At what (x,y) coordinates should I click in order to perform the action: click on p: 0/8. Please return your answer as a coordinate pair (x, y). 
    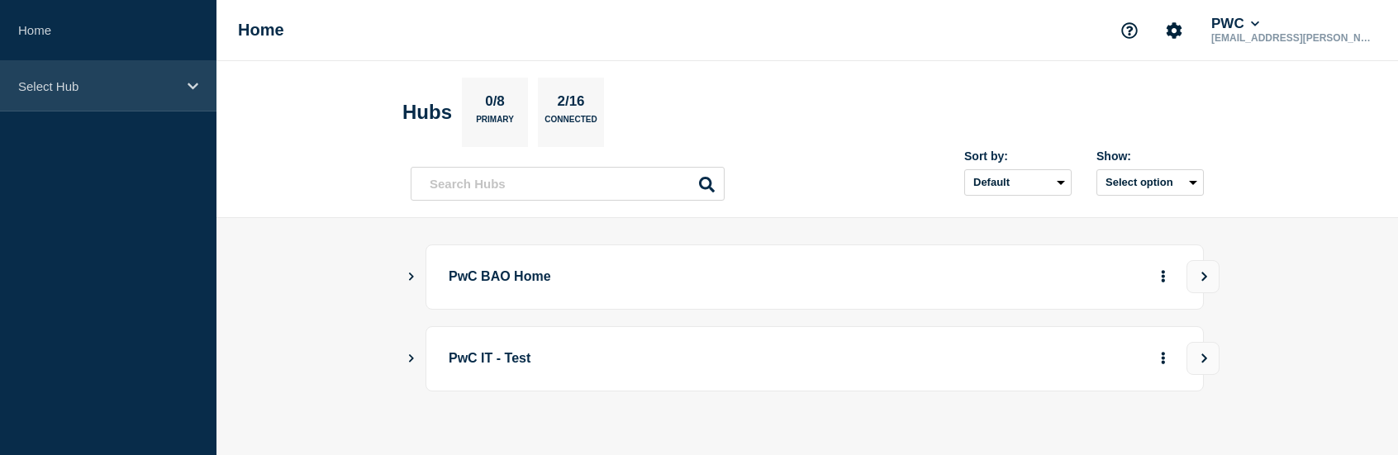
    Looking at the image, I should click on (495, 104).